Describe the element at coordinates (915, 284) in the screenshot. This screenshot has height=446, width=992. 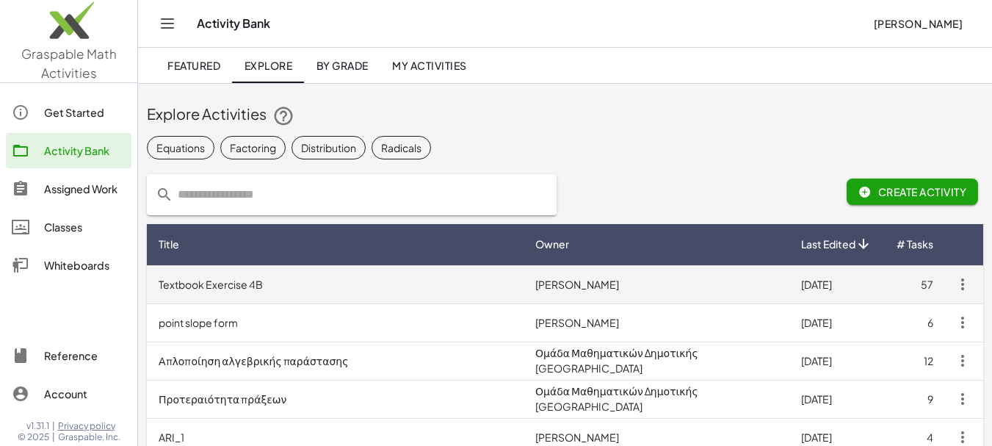
I see `td: 57` at that location.